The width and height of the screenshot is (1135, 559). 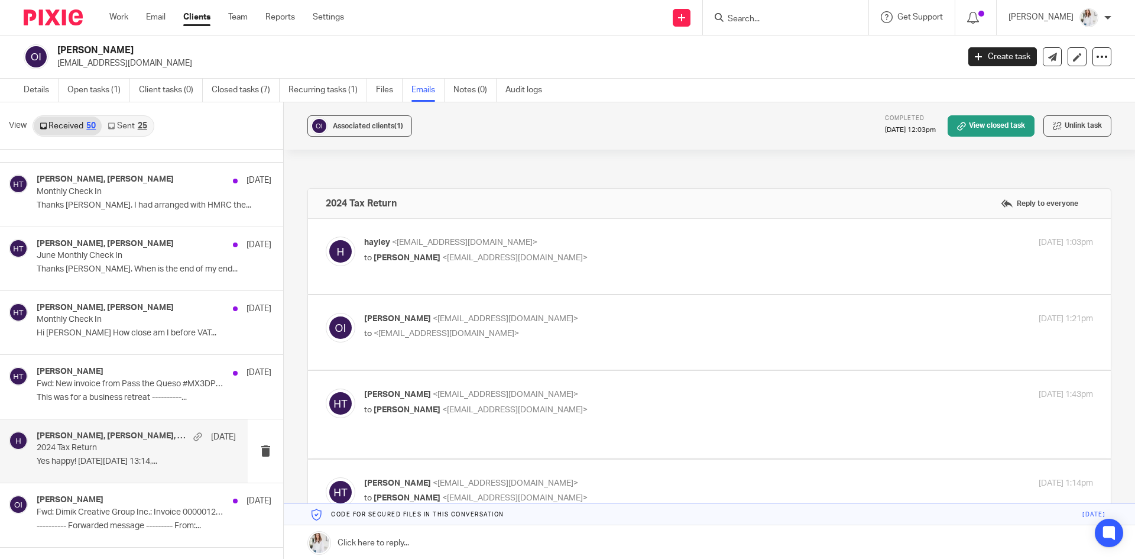 What do you see at coordinates (991, 126) in the screenshot?
I see `a: View closed task` at bounding box center [991, 126].